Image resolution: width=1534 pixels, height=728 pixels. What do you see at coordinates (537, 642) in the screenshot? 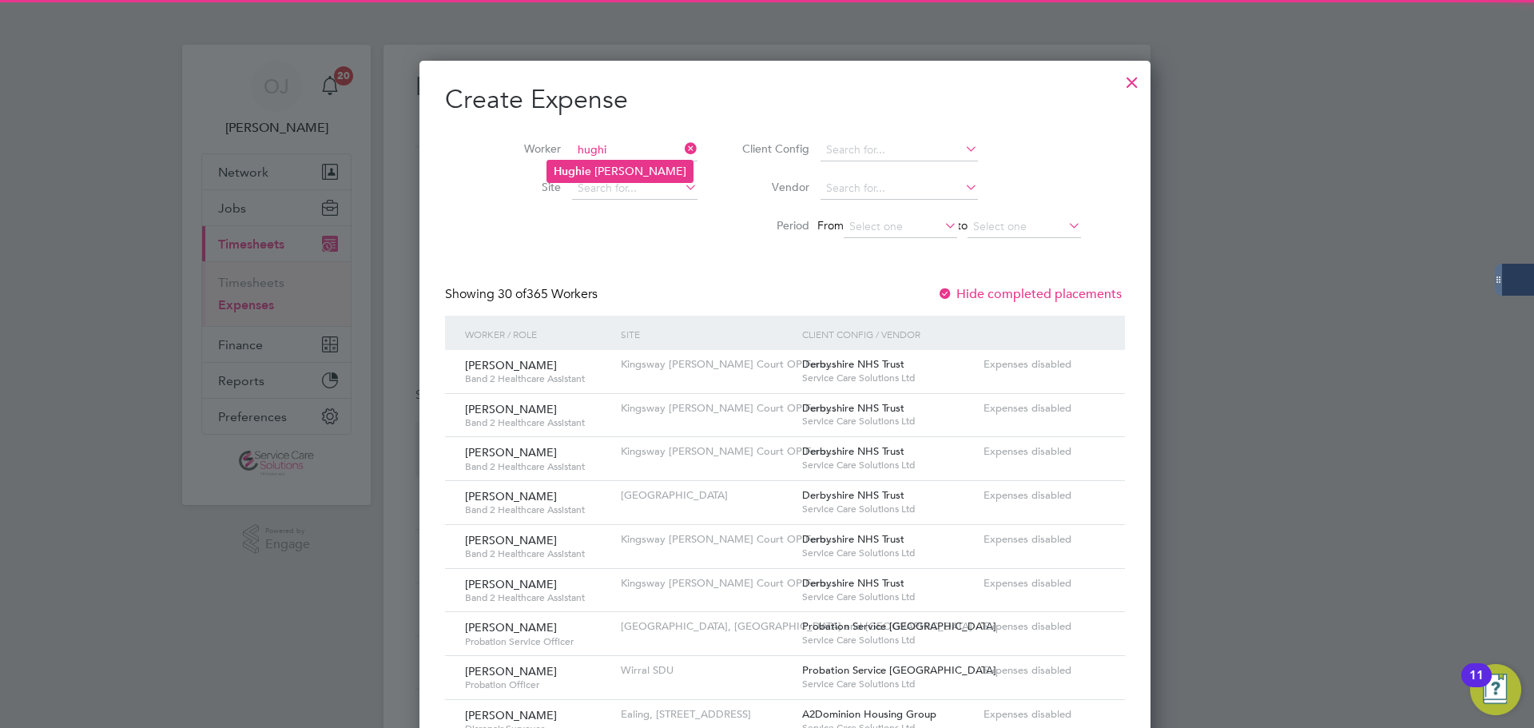
I see `span: Probation Service Officer` at bounding box center [537, 642].